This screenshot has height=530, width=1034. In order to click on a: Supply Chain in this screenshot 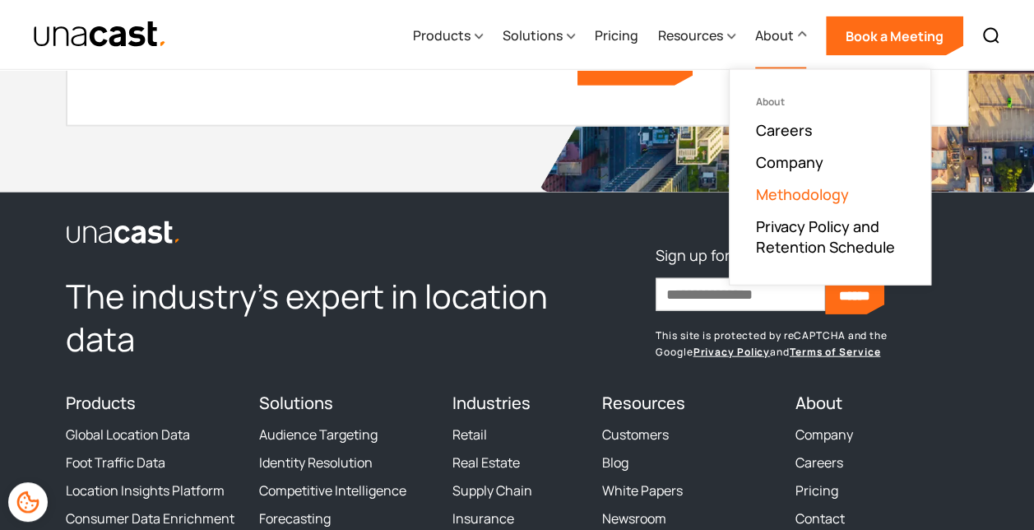, I will do `click(491, 490)`.